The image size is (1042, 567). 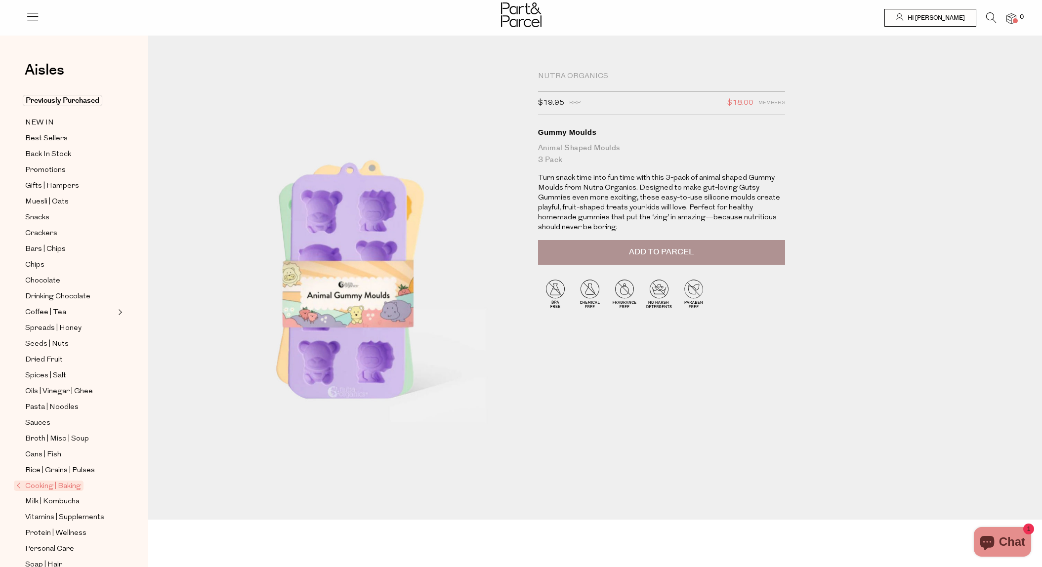 What do you see at coordinates (45, 376) in the screenshot?
I see `span: Spices | Salt` at bounding box center [45, 376].